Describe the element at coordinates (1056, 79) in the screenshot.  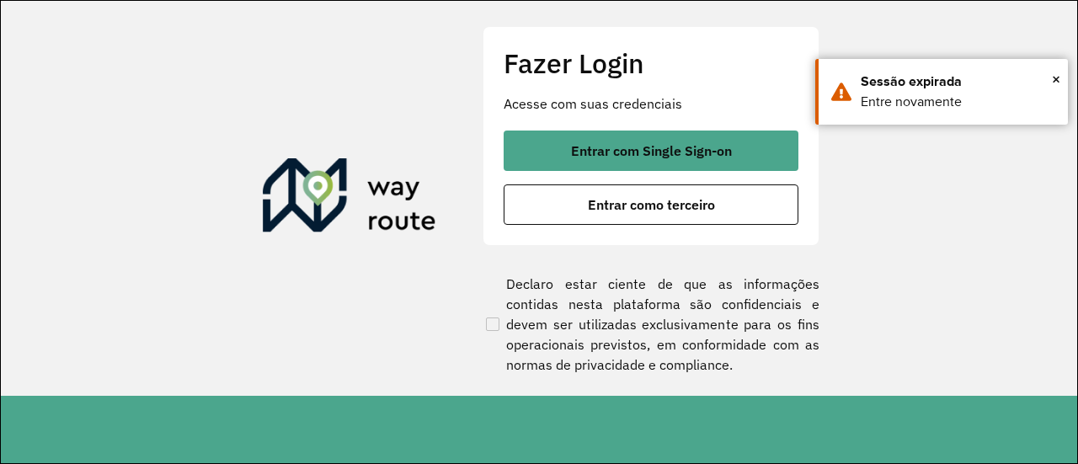
I see `button: Close` at that location.